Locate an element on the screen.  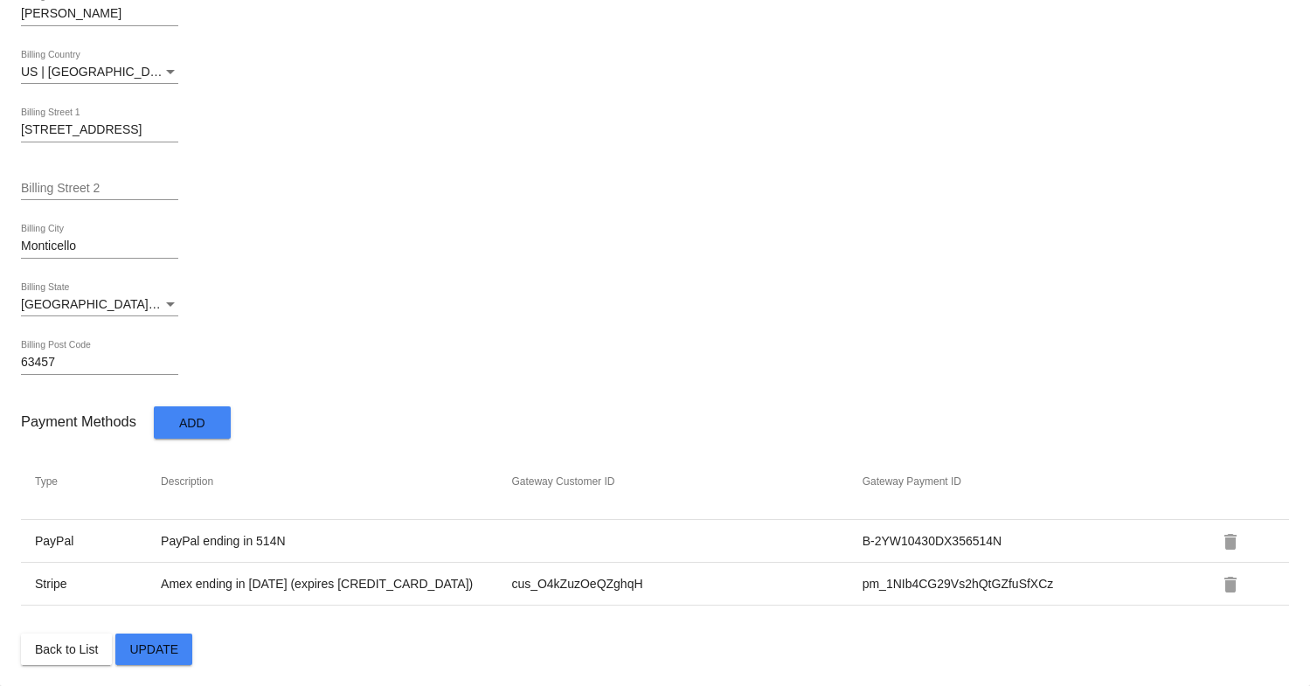
input: Billing Post Code is located at coordinates (100, 363).